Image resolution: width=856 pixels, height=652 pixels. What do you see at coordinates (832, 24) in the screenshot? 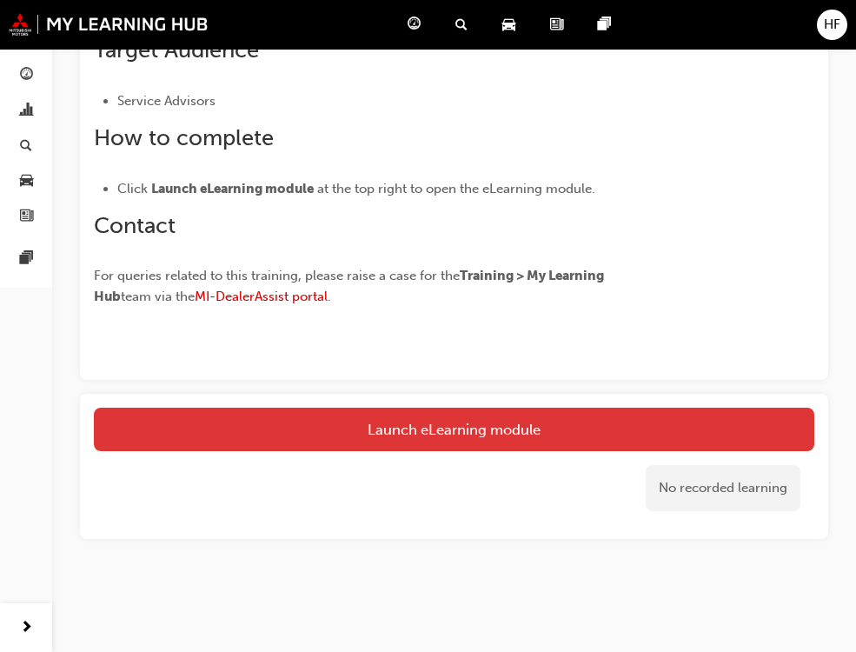
I see `span: HF` at bounding box center [832, 24].